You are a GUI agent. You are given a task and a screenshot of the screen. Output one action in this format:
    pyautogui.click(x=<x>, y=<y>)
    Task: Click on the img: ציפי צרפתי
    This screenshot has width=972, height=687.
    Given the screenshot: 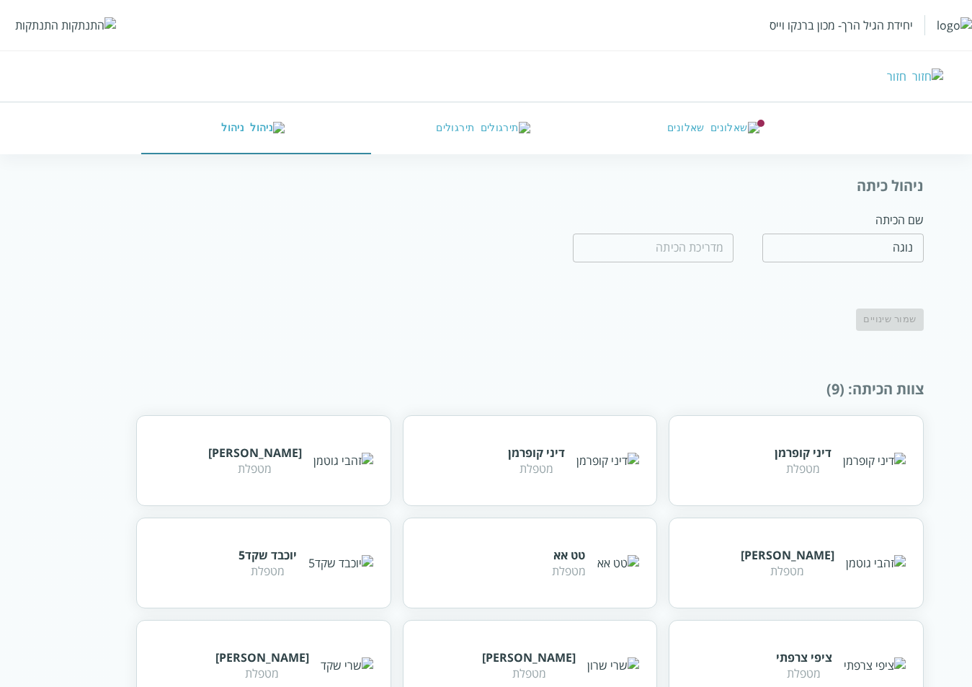 What is the action you would take?
    pyautogui.click(x=875, y=665)
    